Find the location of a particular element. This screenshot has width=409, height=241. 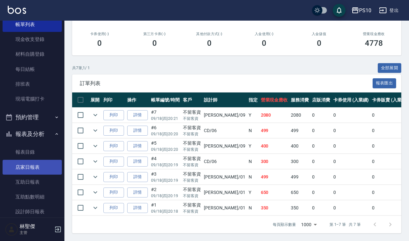

button: PS10 is located at coordinates (361, 10).